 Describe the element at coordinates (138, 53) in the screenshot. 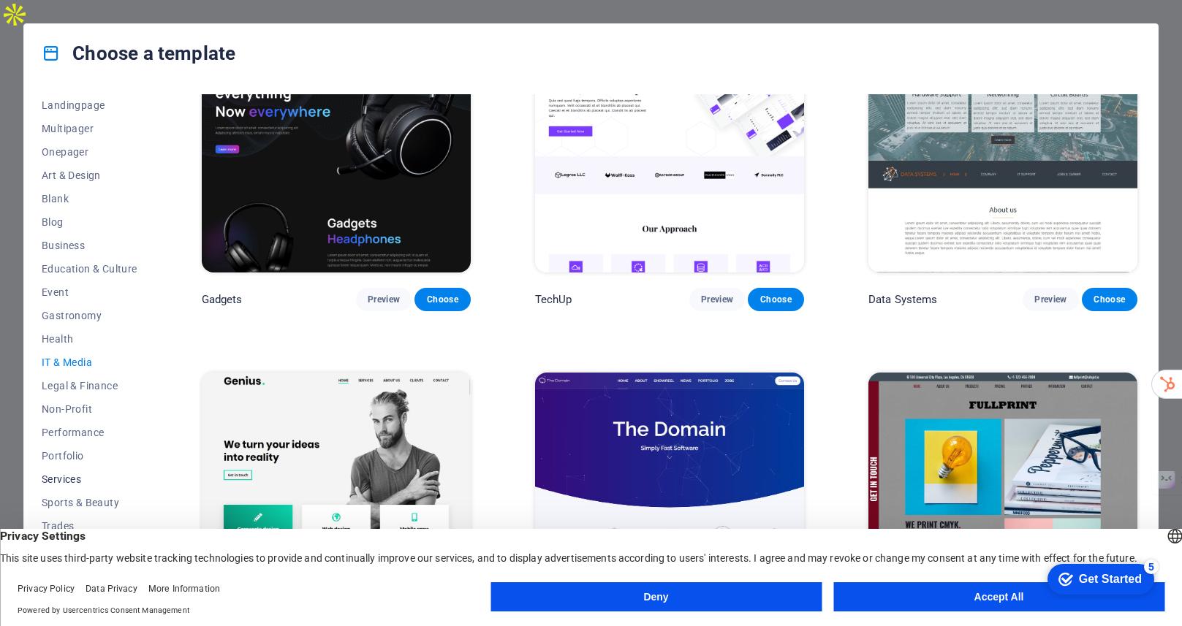

I see `h4: Choose a template` at that location.